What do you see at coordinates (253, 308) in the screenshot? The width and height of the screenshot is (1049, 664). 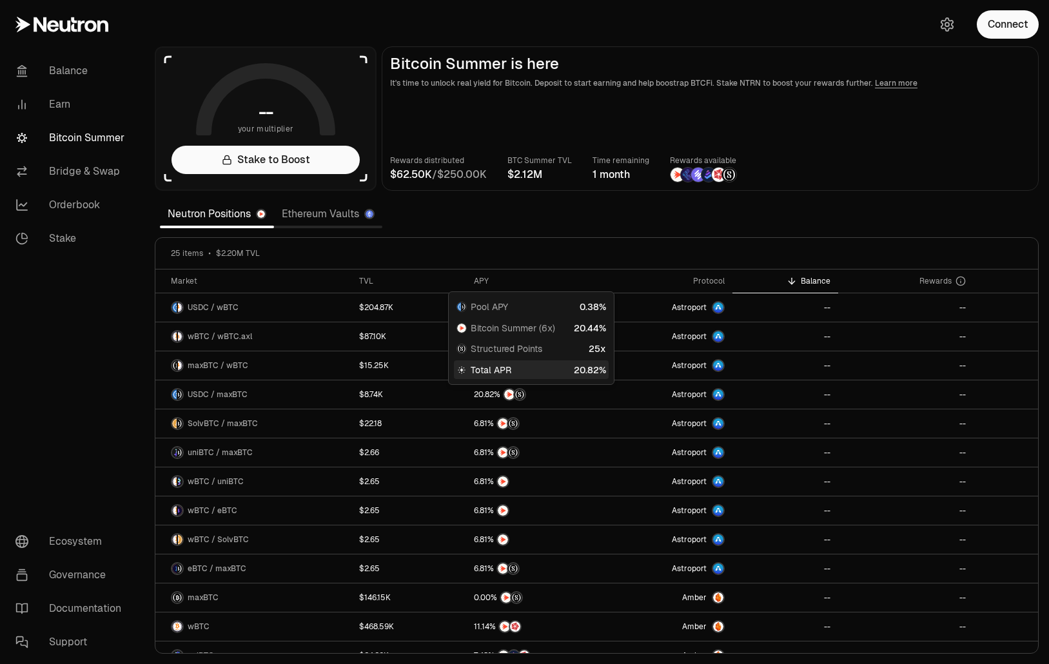 I see `a: USDC LogowBTC LogoUSDC / wBTC` at bounding box center [253, 308].